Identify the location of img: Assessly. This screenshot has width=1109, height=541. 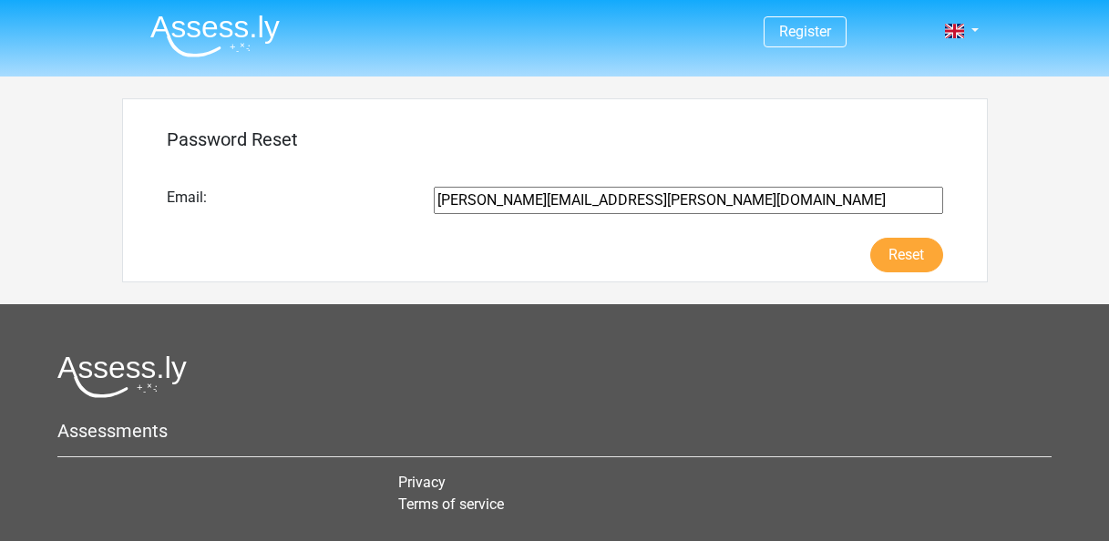
(215, 36).